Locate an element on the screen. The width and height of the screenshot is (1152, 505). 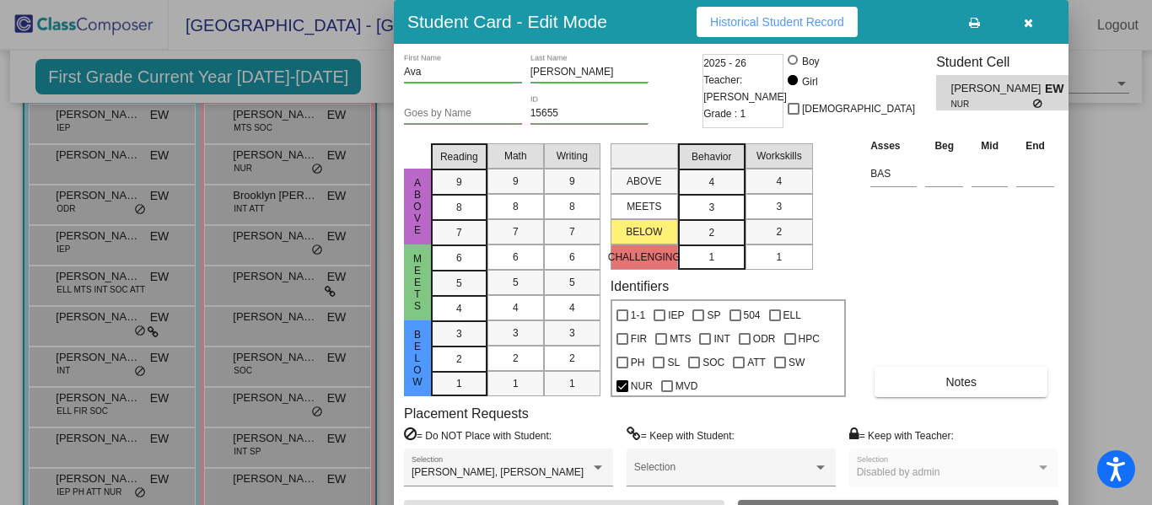
span: HPC is located at coordinates (809, 339).